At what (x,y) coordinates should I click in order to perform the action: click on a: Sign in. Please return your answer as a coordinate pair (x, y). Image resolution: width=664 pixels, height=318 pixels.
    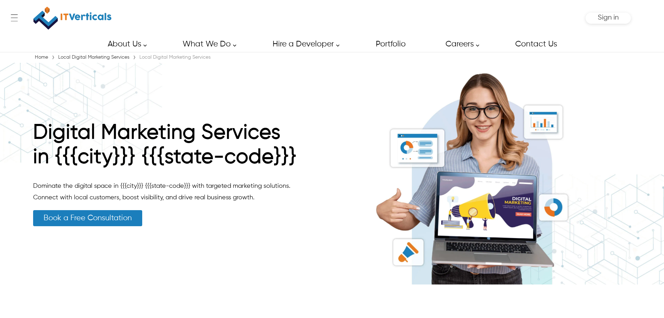
    Looking at the image, I should click on (609, 18).